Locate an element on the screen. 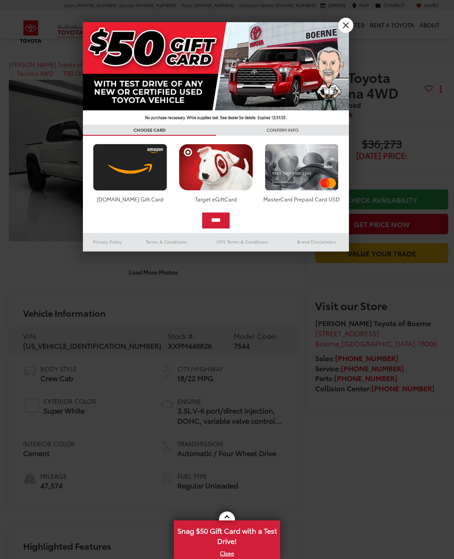 This screenshot has width=454, height=559. img: mastercard.png is located at coordinates (302, 167).